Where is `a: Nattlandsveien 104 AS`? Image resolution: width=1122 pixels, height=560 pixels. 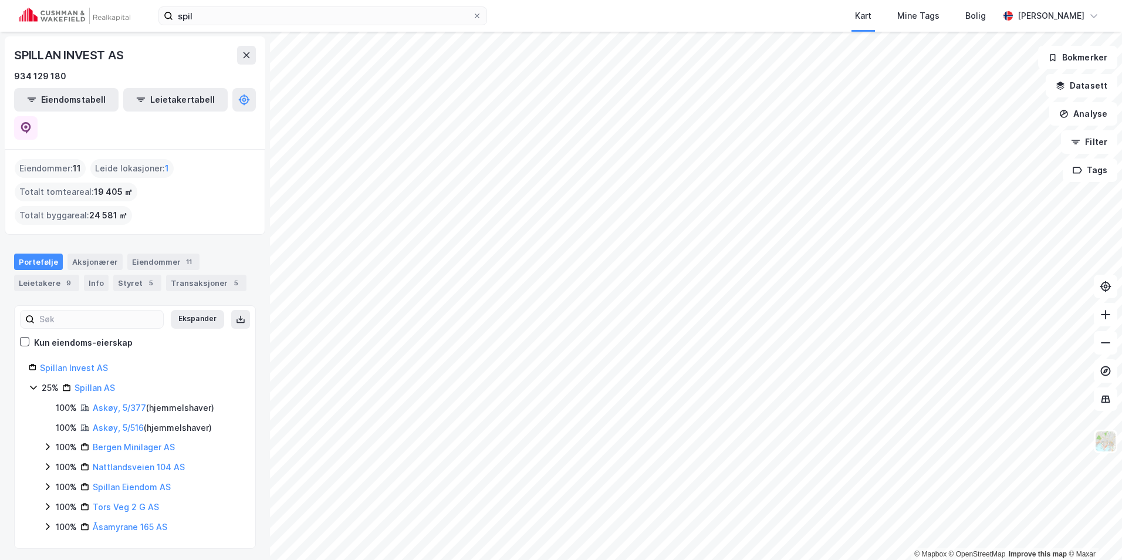
a: Nattlandsveien 104 AS is located at coordinates (139, 467).